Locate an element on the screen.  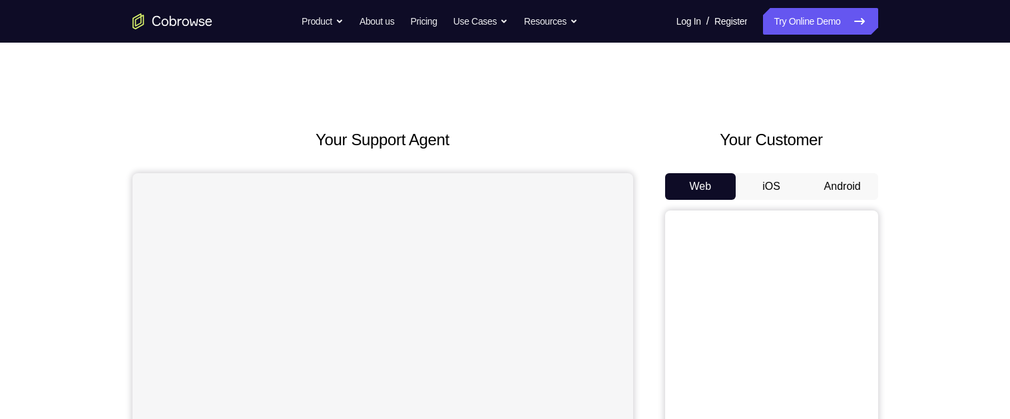
button: Android is located at coordinates (843, 187).